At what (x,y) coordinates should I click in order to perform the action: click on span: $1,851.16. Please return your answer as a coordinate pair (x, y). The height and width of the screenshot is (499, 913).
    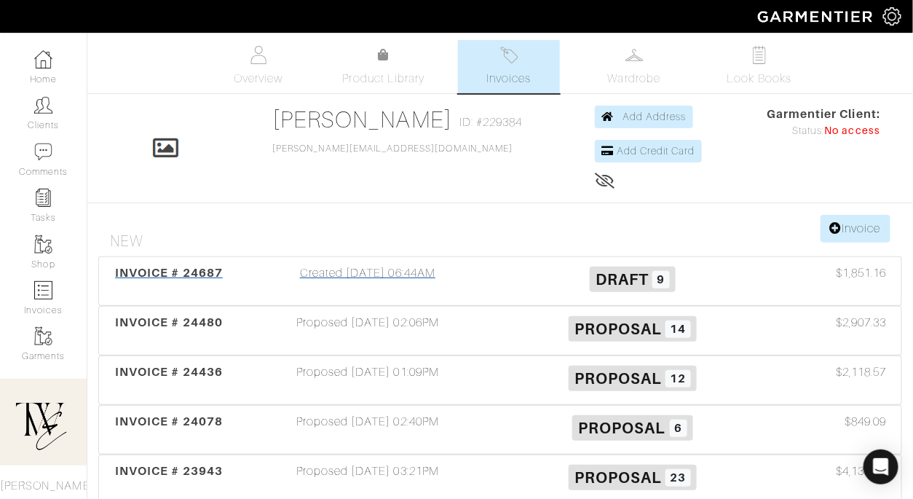
    Looking at the image, I should click on (862, 273).